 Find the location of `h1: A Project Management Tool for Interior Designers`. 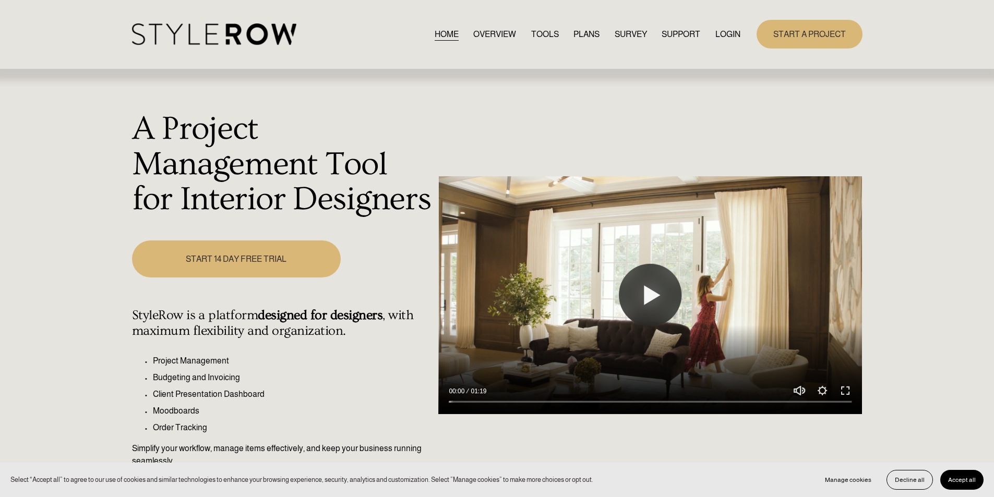

h1: A Project Management Tool for Interior Designers is located at coordinates (282, 164).